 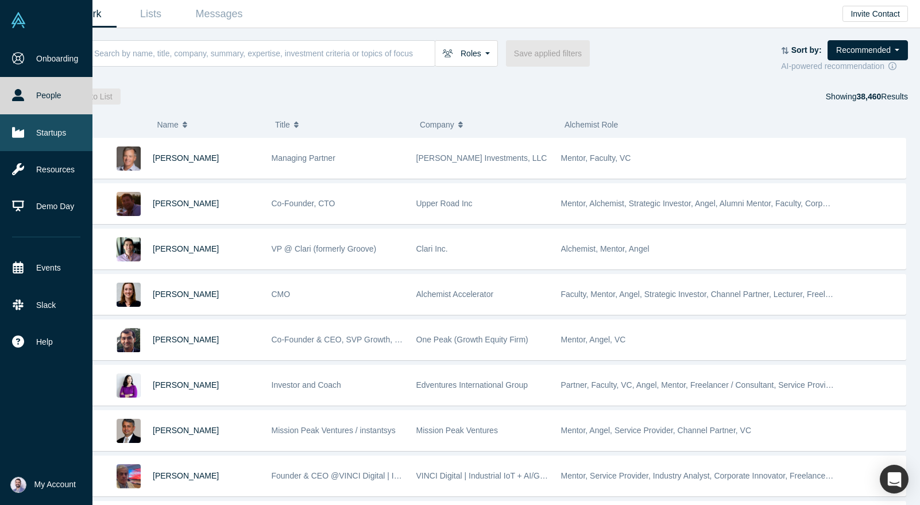 What do you see at coordinates (806, 50) in the screenshot?
I see `strong: Sort by:` at bounding box center [806, 50].